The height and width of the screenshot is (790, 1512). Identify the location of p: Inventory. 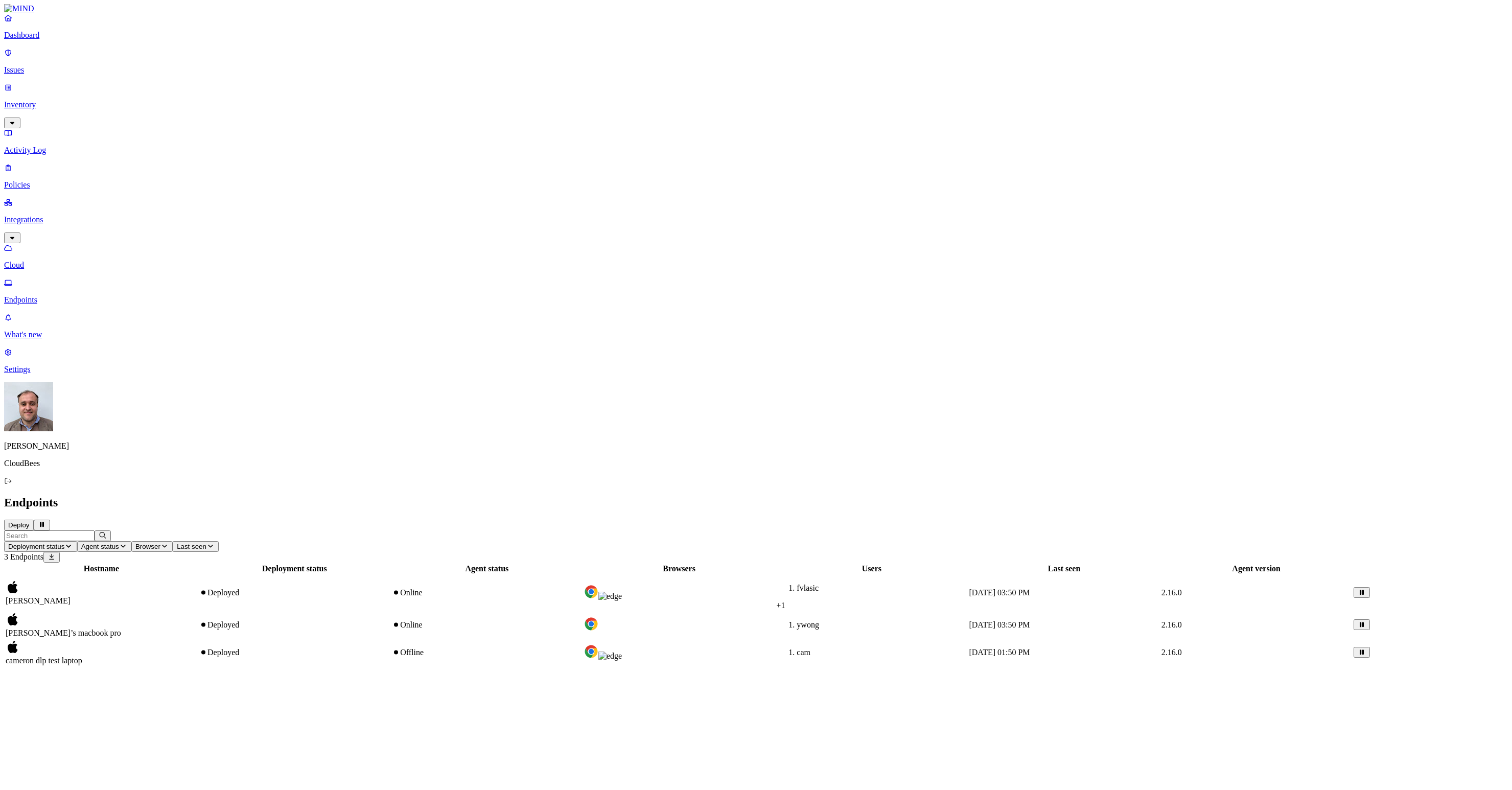
(756, 104).